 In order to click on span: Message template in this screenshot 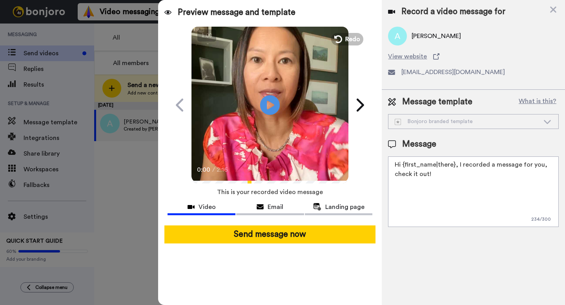, I will do `click(437, 102)`.